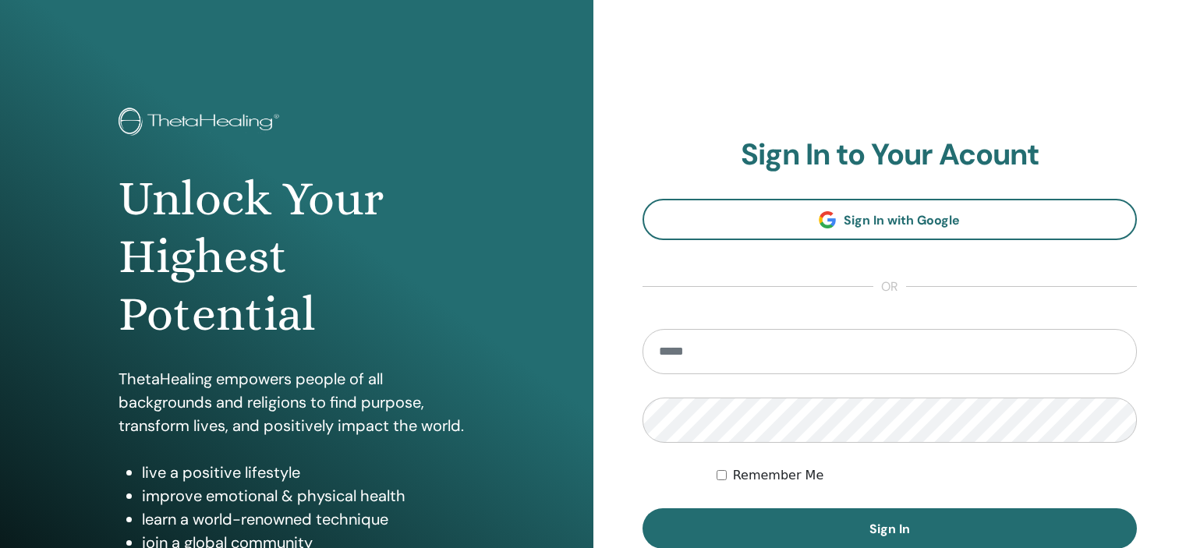 The width and height of the screenshot is (1186, 548). What do you see at coordinates (308, 496) in the screenshot?
I see `li: improve emotional & physical health` at bounding box center [308, 496].